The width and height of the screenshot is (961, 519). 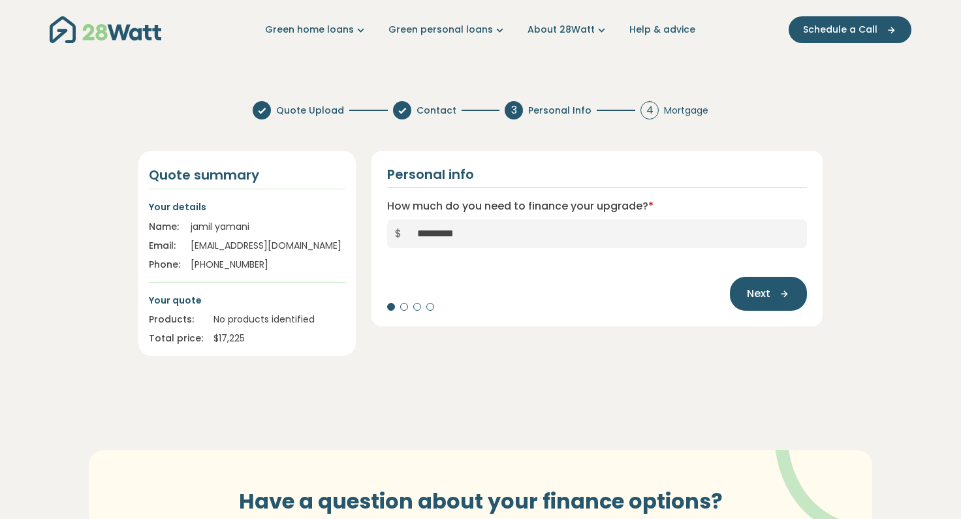 I want to click on h3: Have a question about your finance options?, so click(x=480, y=501).